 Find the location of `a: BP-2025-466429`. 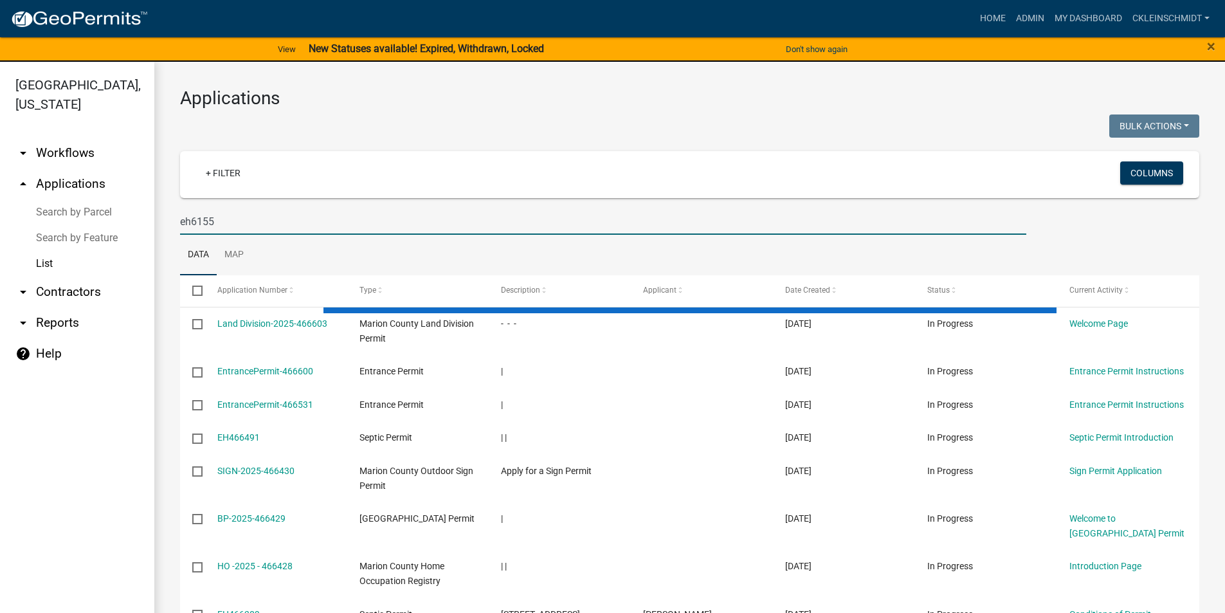

a: BP-2025-466429 is located at coordinates (251, 518).